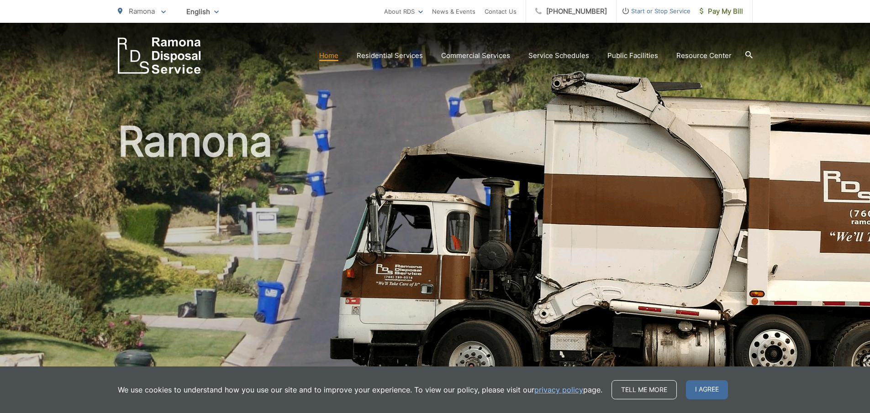  Describe the element at coordinates (703, 56) in the screenshot. I see `a: Resource Center` at that location.